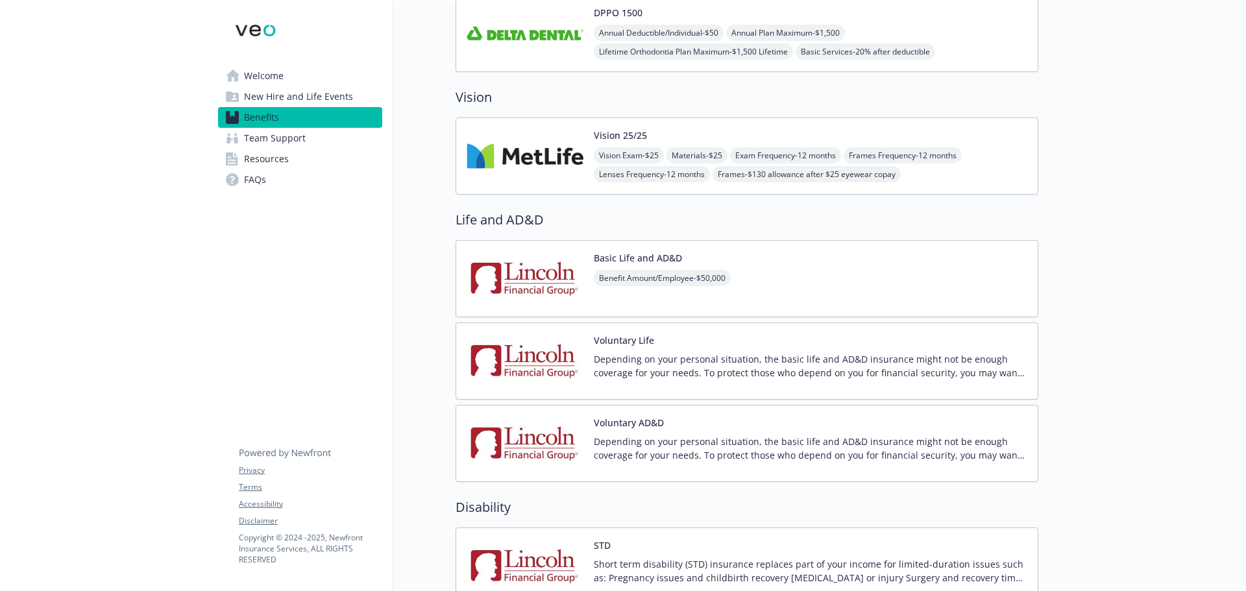 The width and height of the screenshot is (1246, 591). What do you see at coordinates (785, 155) in the screenshot?
I see `span: Exam Frequency - 12 months` at bounding box center [785, 155].